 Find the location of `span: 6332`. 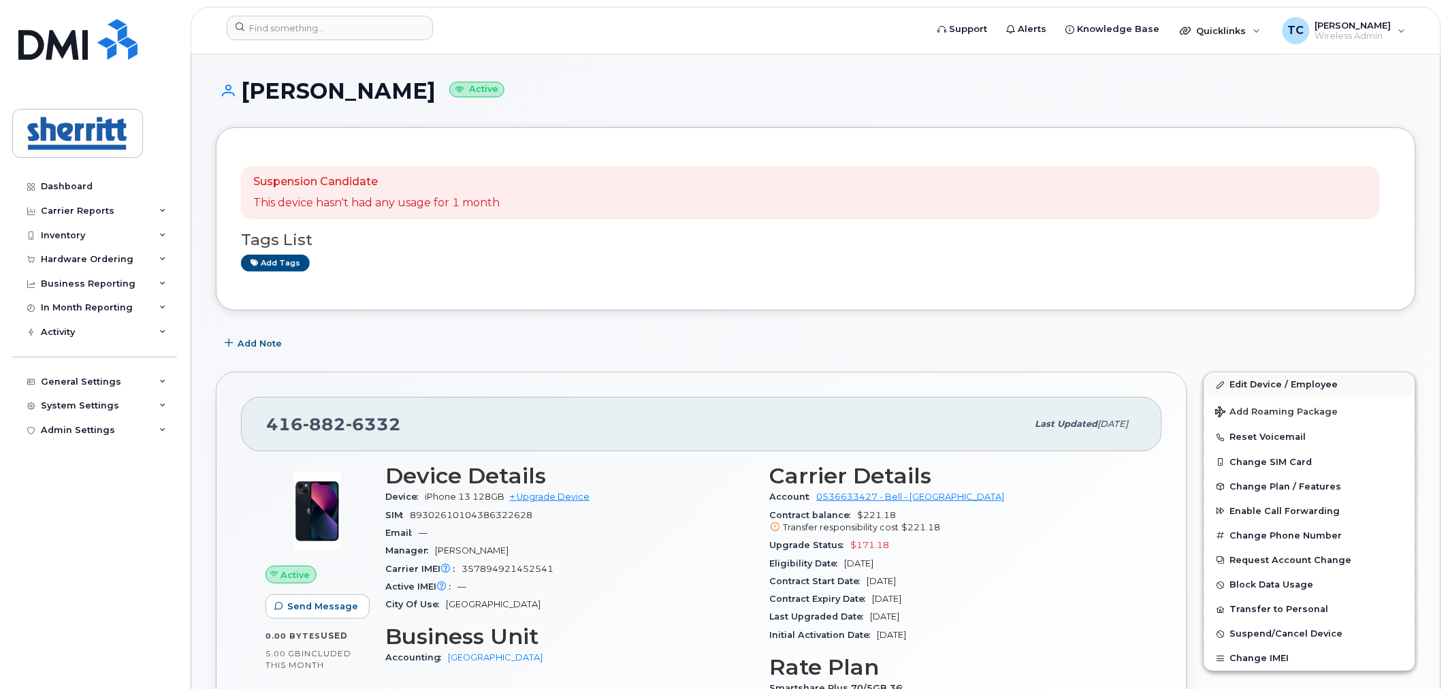

span: 6332 is located at coordinates (373, 424).